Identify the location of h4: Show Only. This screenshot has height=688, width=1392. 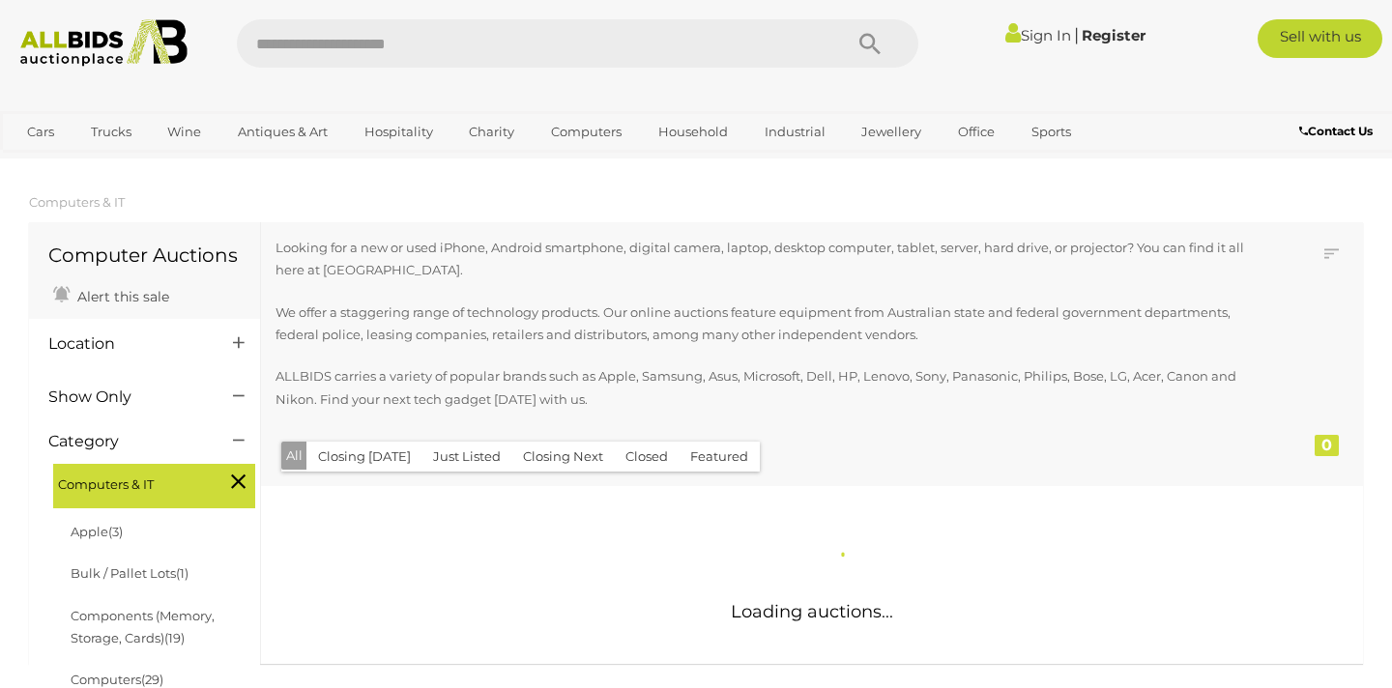
(126, 397).